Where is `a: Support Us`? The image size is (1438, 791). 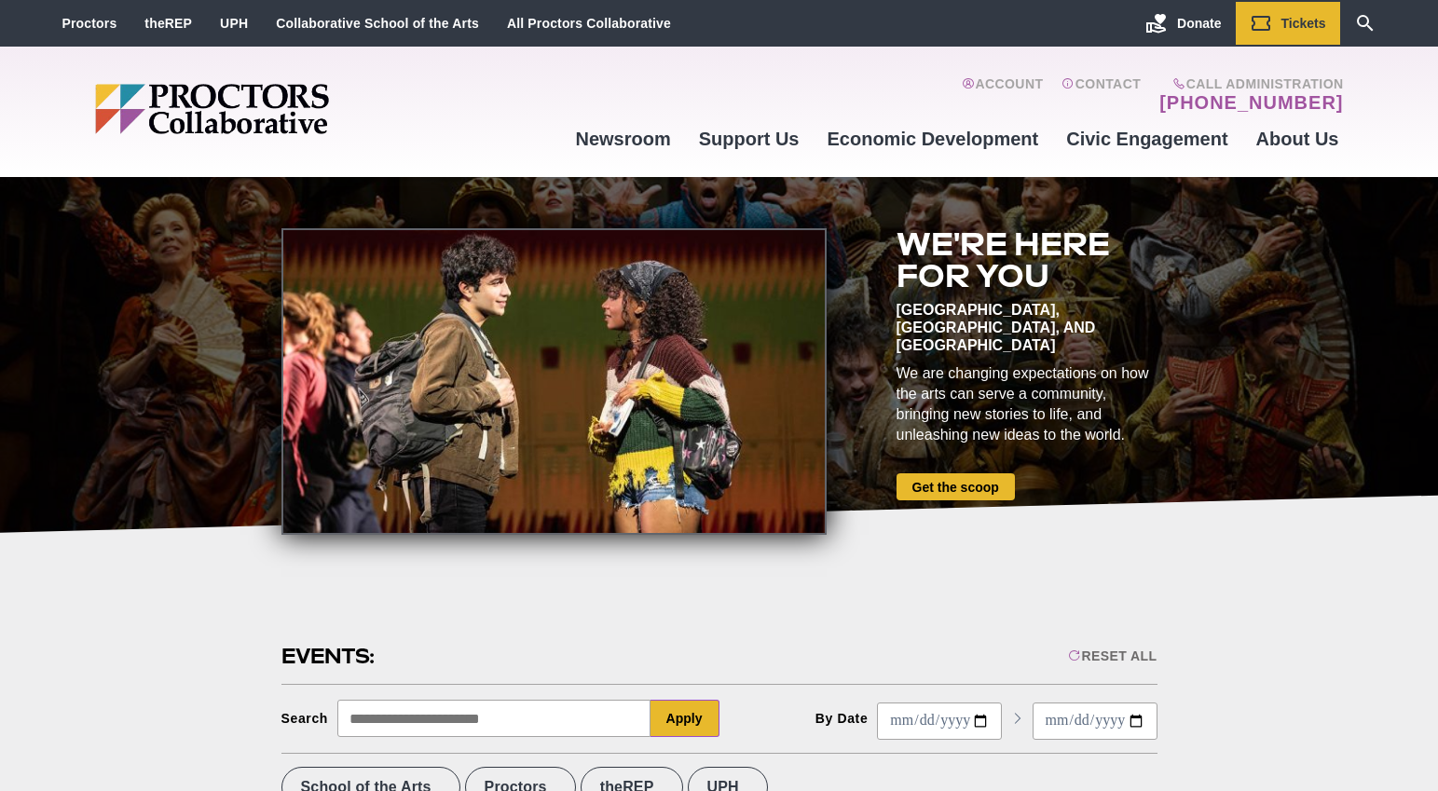
a: Support Us is located at coordinates (749, 139).